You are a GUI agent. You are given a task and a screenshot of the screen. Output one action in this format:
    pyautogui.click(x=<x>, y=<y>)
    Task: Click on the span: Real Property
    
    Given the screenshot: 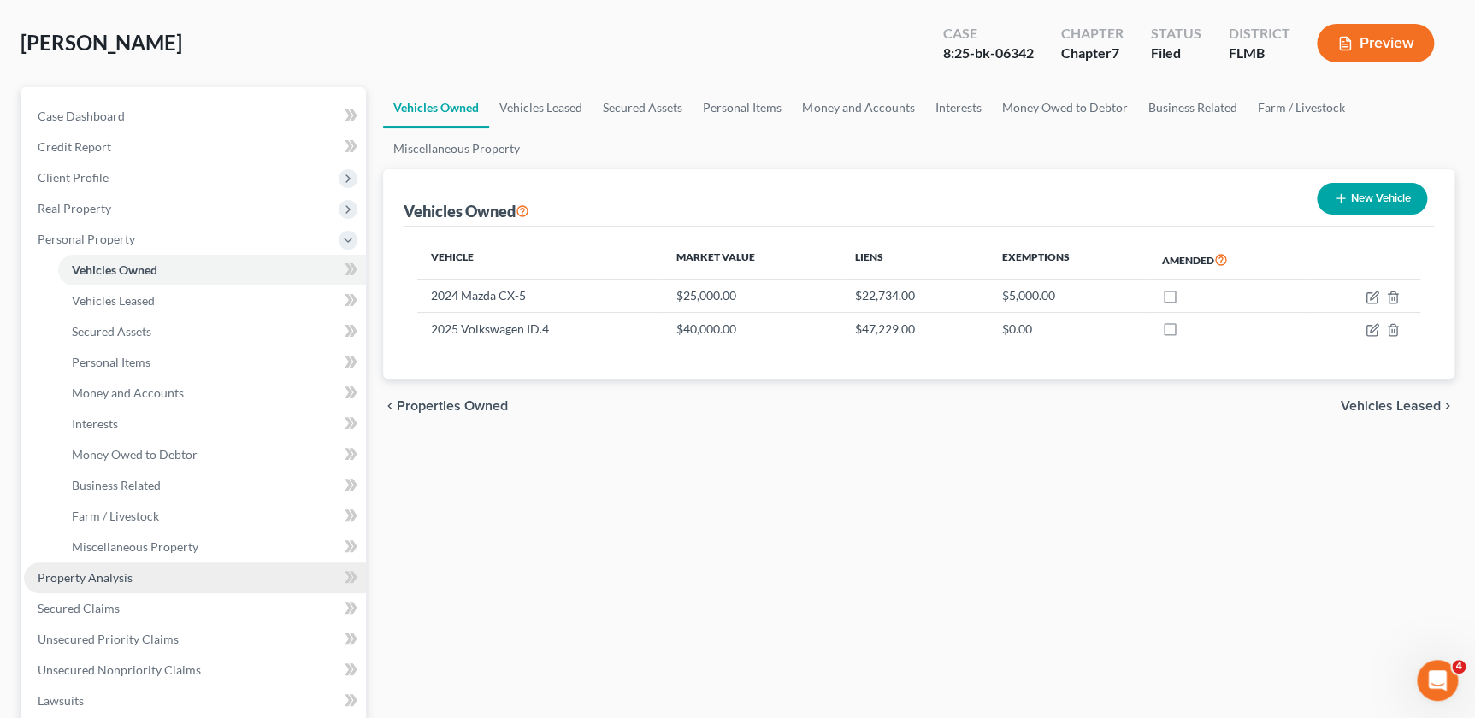 What is the action you would take?
    pyautogui.click(x=74, y=208)
    